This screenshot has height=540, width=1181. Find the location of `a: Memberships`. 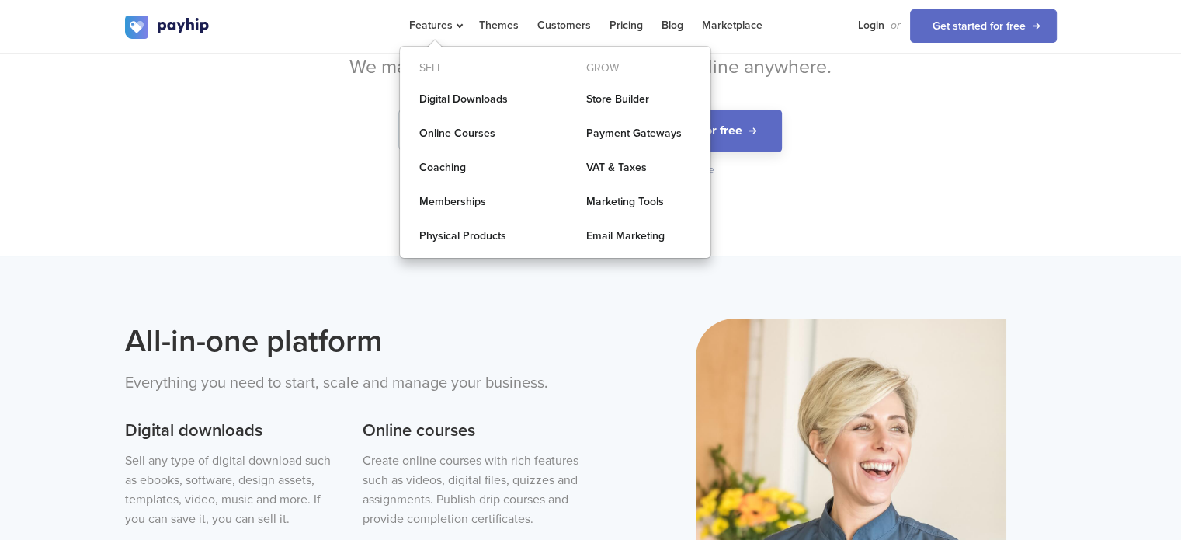

a: Memberships is located at coordinates (471, 202).